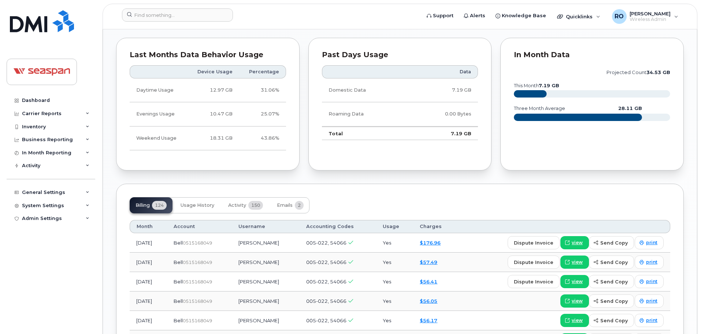 Image resolution: width=701 pixels, height=334 pixels. What do you see at coordinates (158, 90) in the screenshot?
I see `td: Daytime Usage` at bounding box center [158, 90].